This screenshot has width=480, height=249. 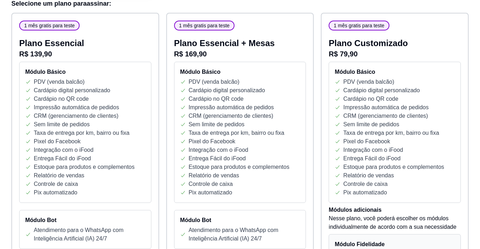 What do you see at coordinates (395, 210) in the screenshot?
I see `h4: Módulos adicionais` at bounding box center [395, 210].